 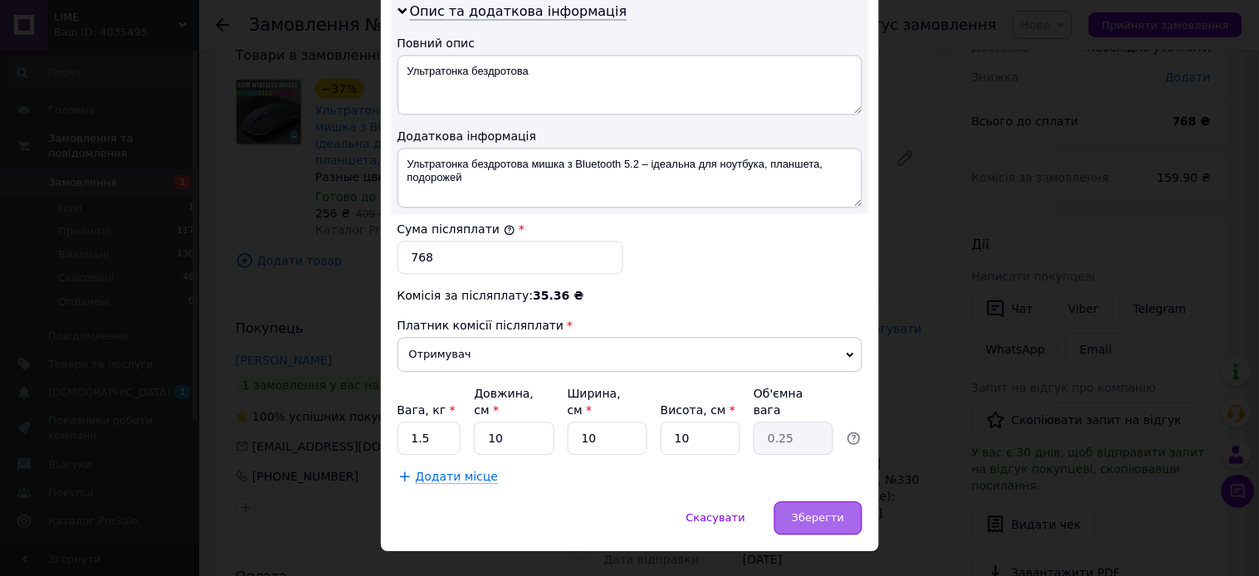 I want to click on label: Висота, см, so click(x=698, y=410).